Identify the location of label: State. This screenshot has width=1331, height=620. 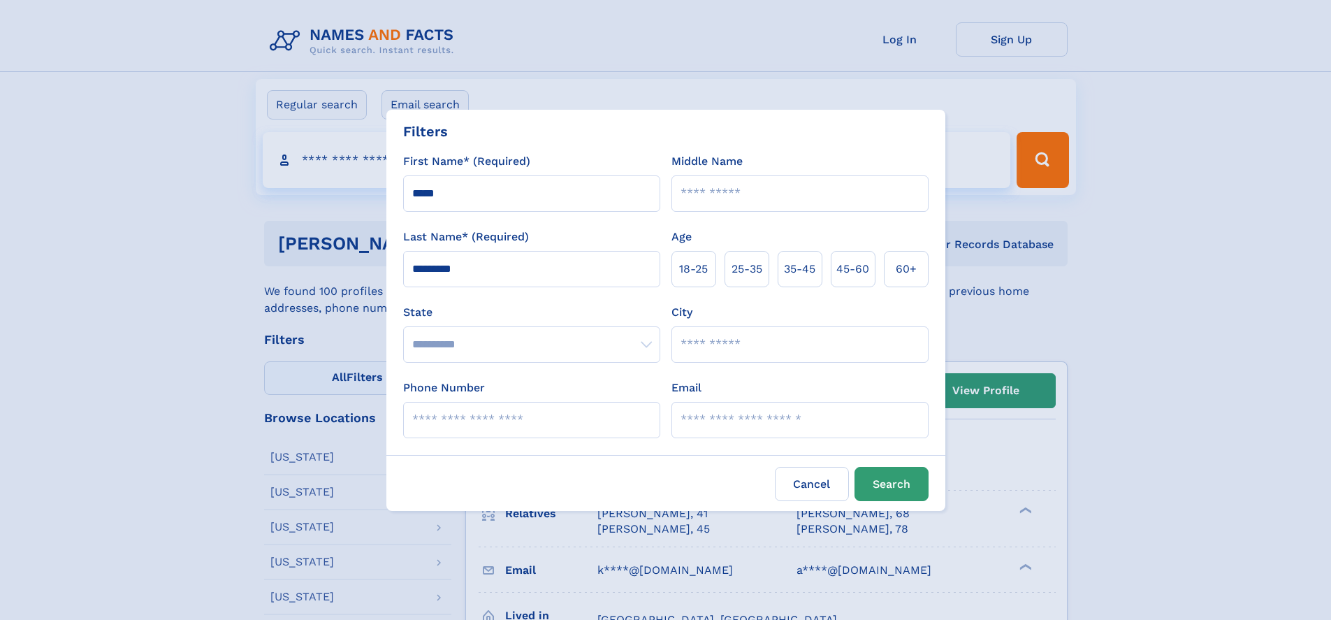
(532, 312).